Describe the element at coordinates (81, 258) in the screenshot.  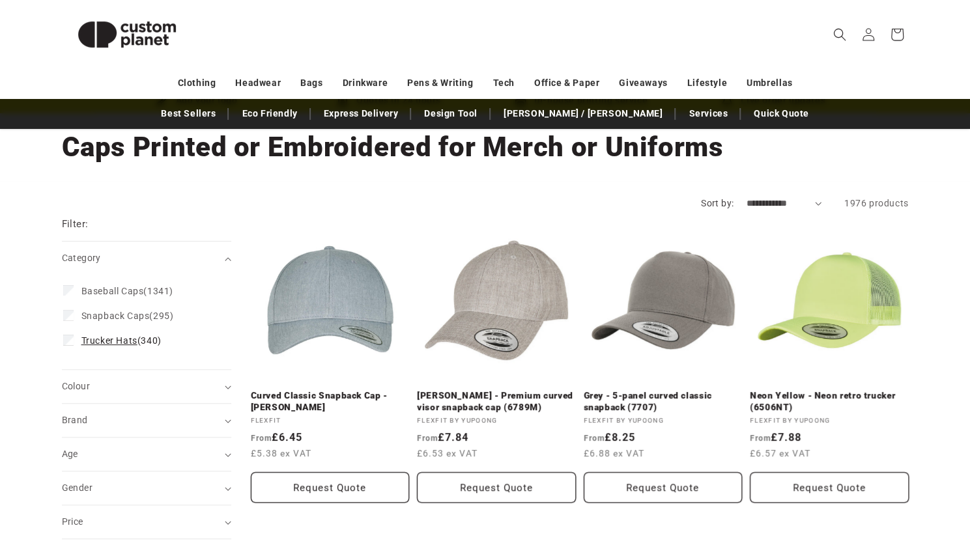
I see `span: Category` at that location.